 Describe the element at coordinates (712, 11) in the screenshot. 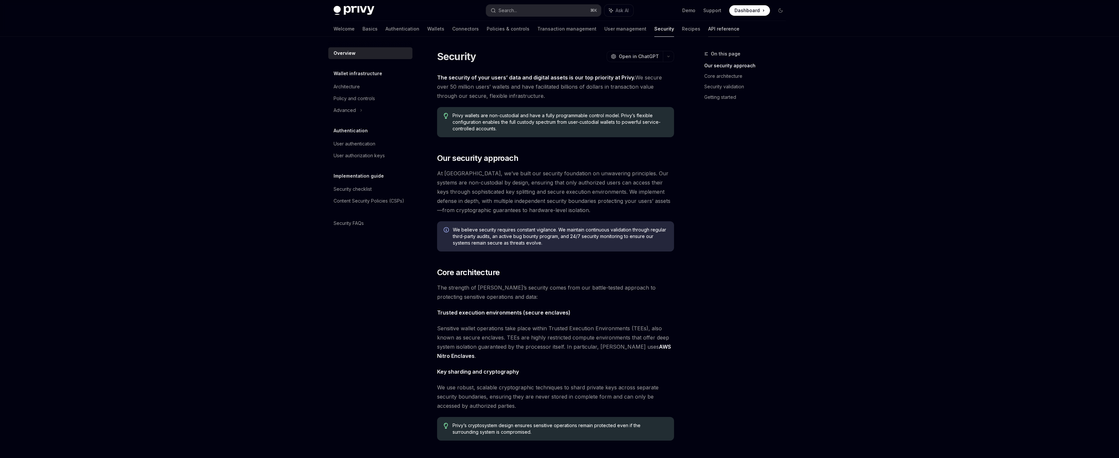

I see `a: Support` at that location.